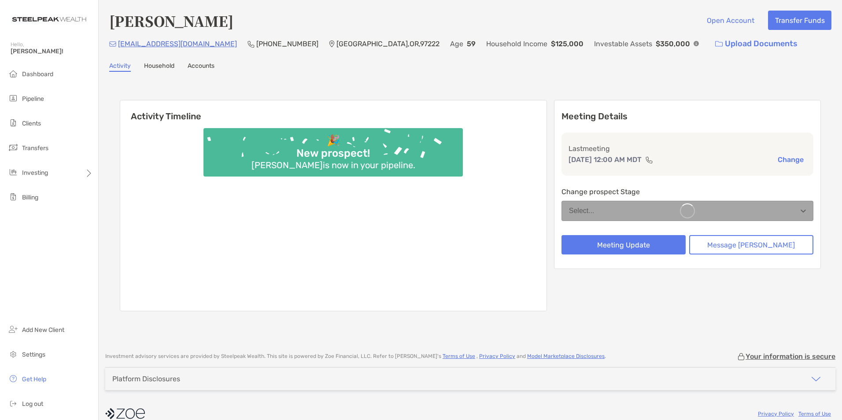  What do you see at coordinates (332, 44) in the screenshot?
I see `img: Location Icon` at bounding box center [332, 44].